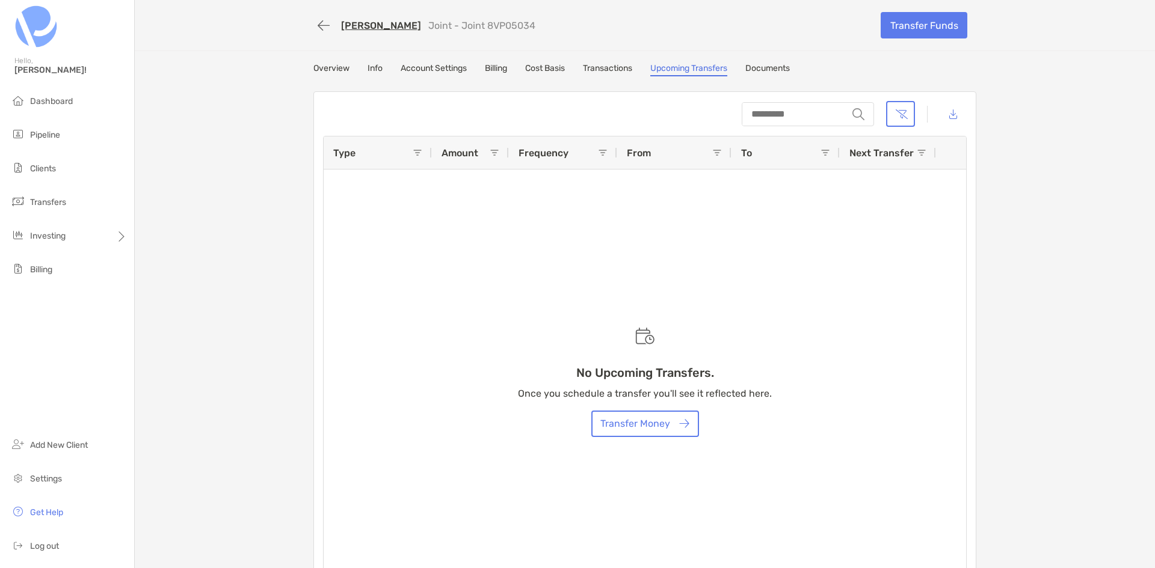 The width and height of the screenshot is (1155, 568). What do you see at coordinates (18, 100) in the screenshot?
I see `img: dashboard icon` at bounding box center [18, 100].